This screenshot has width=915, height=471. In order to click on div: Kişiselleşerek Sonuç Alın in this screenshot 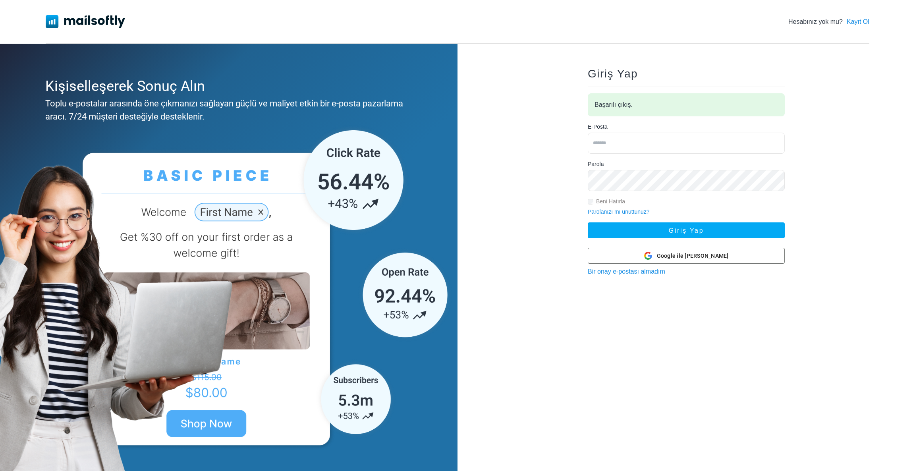, I will do `click(227, 86)`.